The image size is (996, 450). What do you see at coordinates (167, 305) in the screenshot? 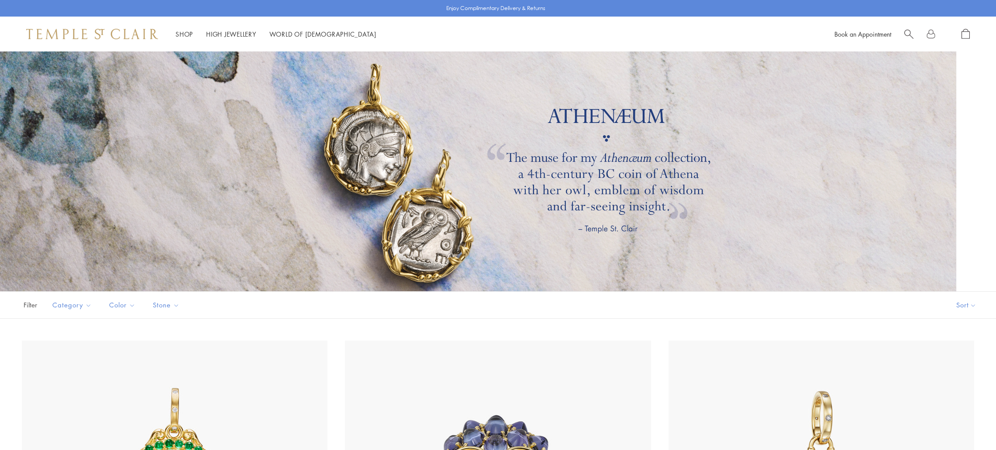
I see `span: Stone` at bounding box center [167, 305].